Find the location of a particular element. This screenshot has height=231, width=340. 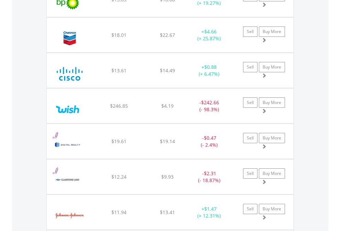

span: $11.94 is located at coordinates (119, 212).